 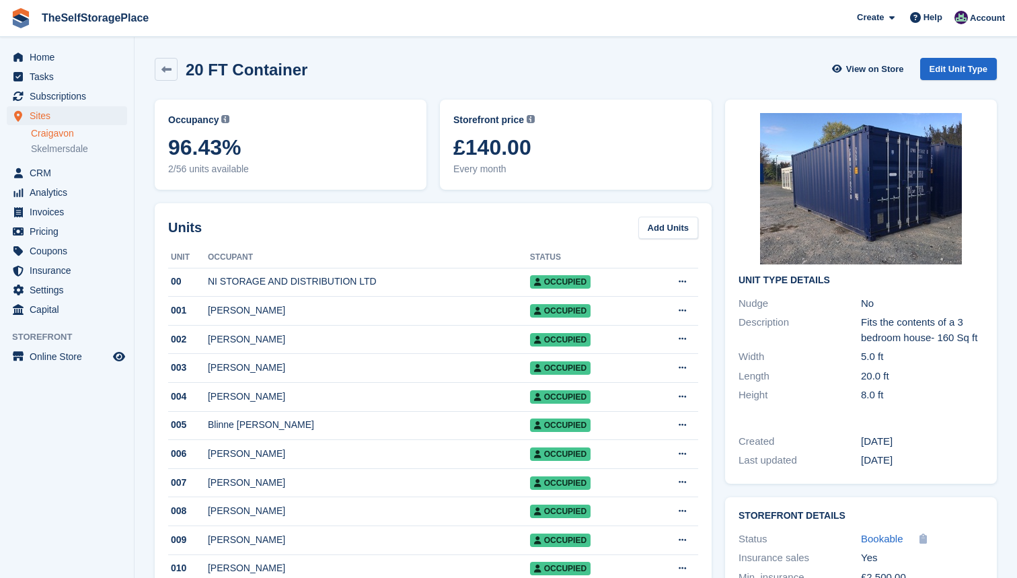 I want to click on div: 002, so click(x=188, y=339).